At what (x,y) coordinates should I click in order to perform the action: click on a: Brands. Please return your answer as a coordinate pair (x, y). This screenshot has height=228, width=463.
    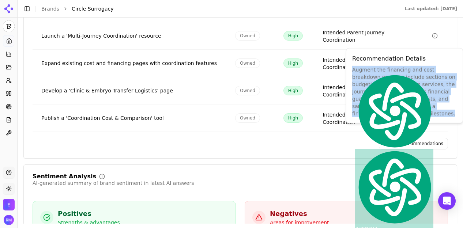
    Looking at the image, I should click on (50, 9).